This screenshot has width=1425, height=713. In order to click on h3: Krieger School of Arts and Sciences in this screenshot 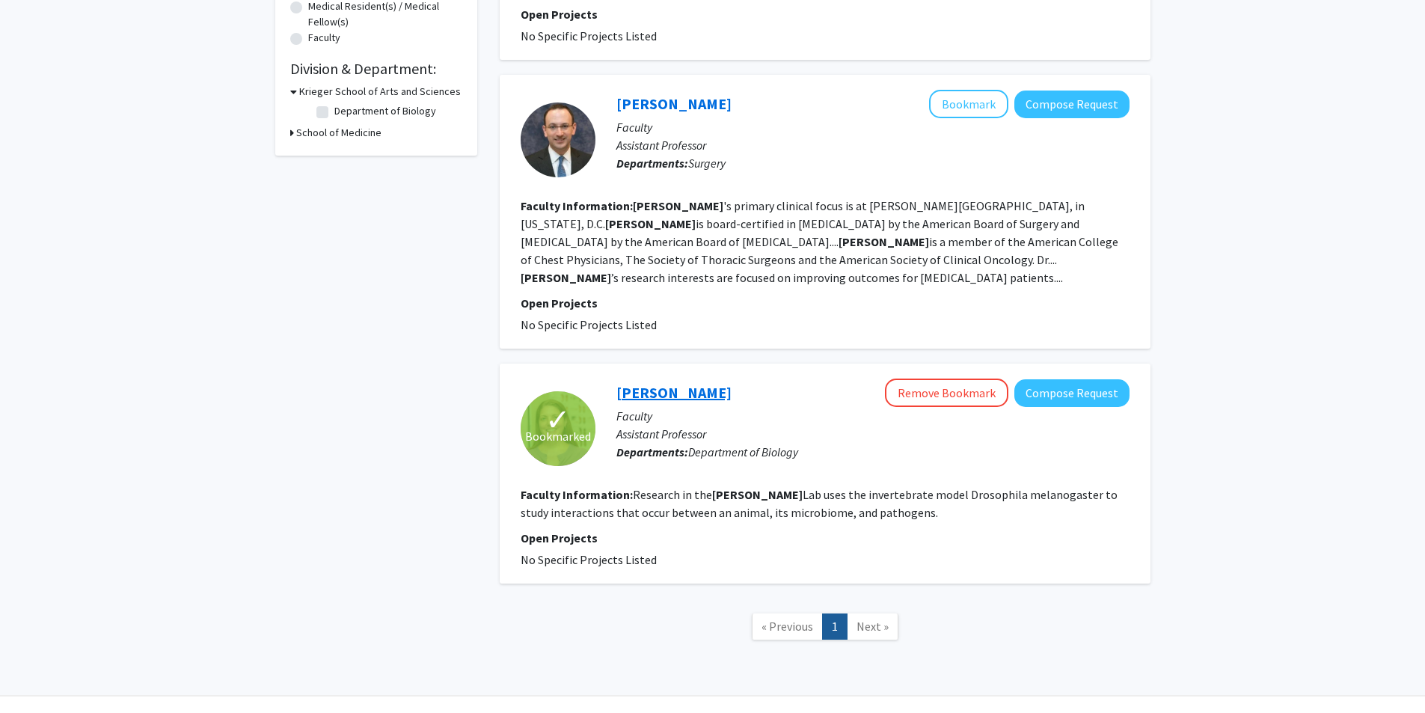, I will do `click(380, 91)`.